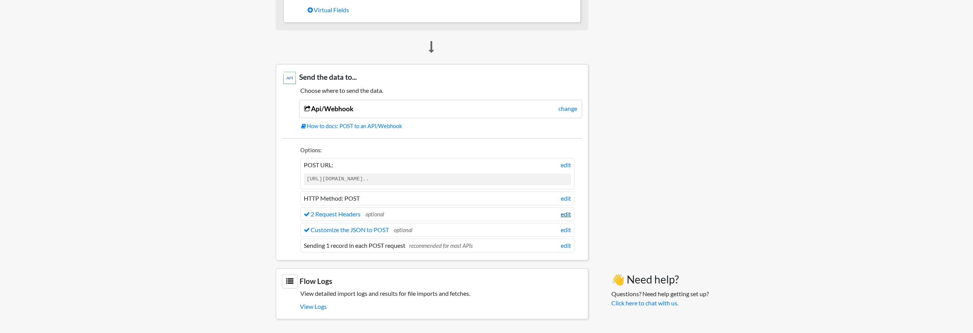 This screenshot has width=973, height=333. What do you see at coordinates (437, 173) in the screenshot?
I see `li: POST URL:` at bounding box center [437, 173].